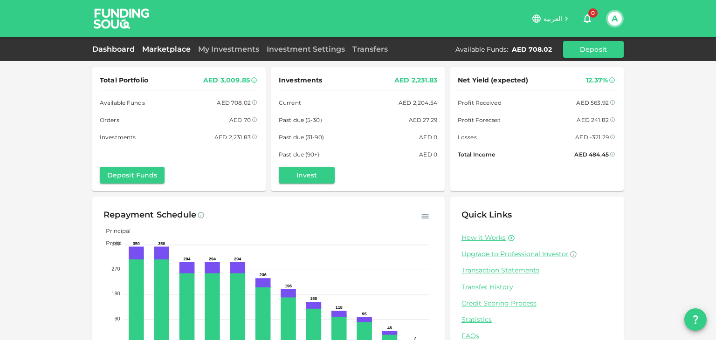  I want to click on div: 12.37%, so click(596, 80).